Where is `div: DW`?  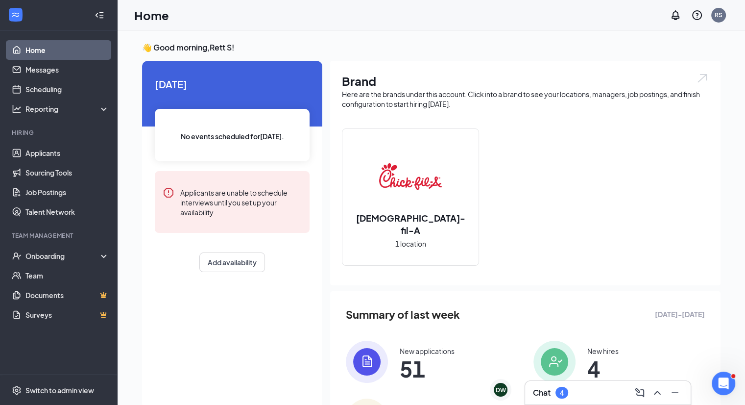
div: DW is located at coordinates (501, 389).